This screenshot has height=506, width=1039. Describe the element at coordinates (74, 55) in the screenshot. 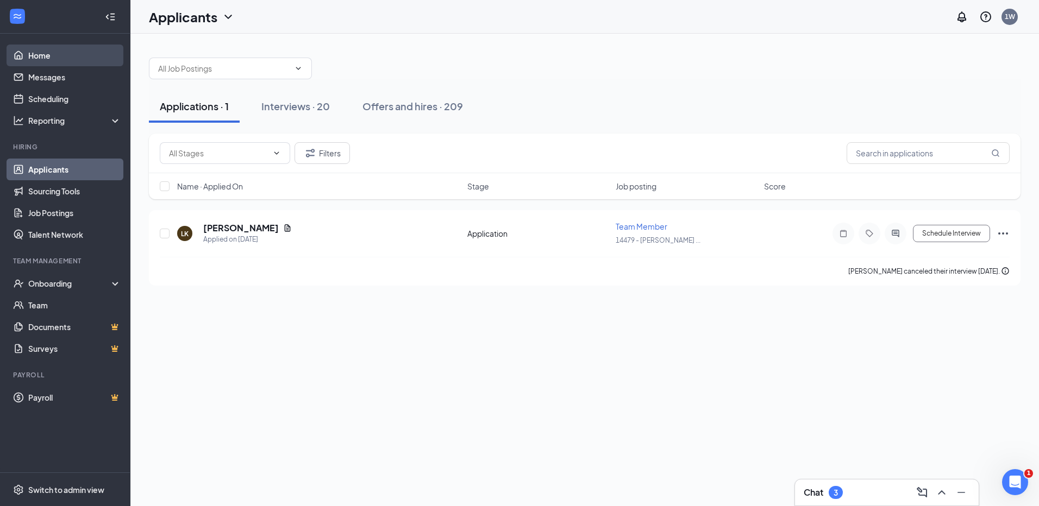

I see `a: Home` at that location.